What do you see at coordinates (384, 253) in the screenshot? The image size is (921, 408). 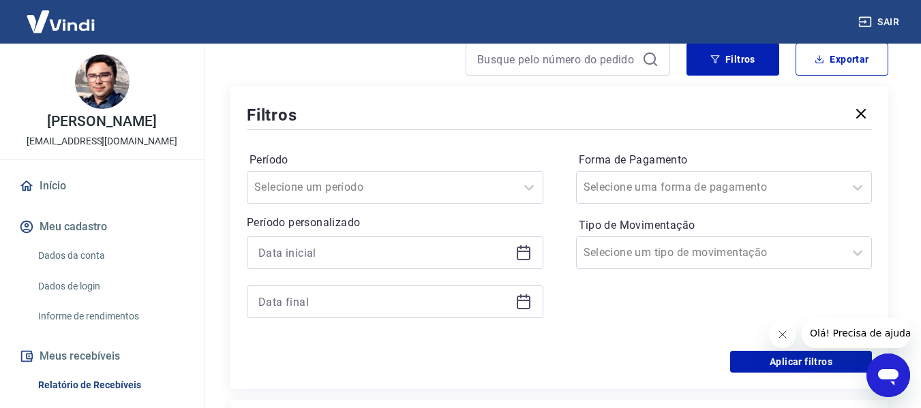 I see `input: Data inicial` at bounding box center [384, 253].